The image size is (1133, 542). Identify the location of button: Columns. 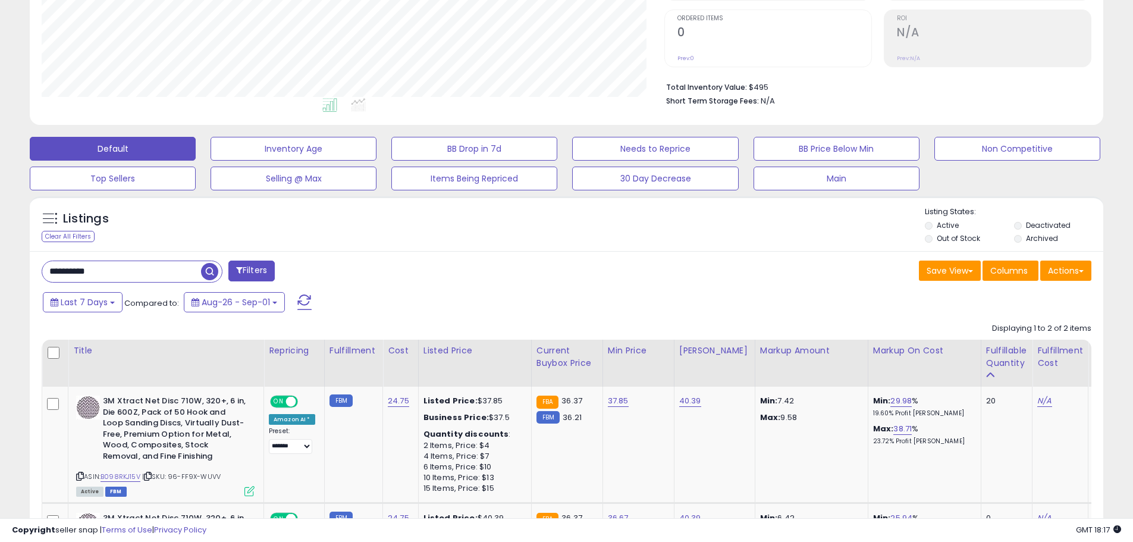
(1010, 271).